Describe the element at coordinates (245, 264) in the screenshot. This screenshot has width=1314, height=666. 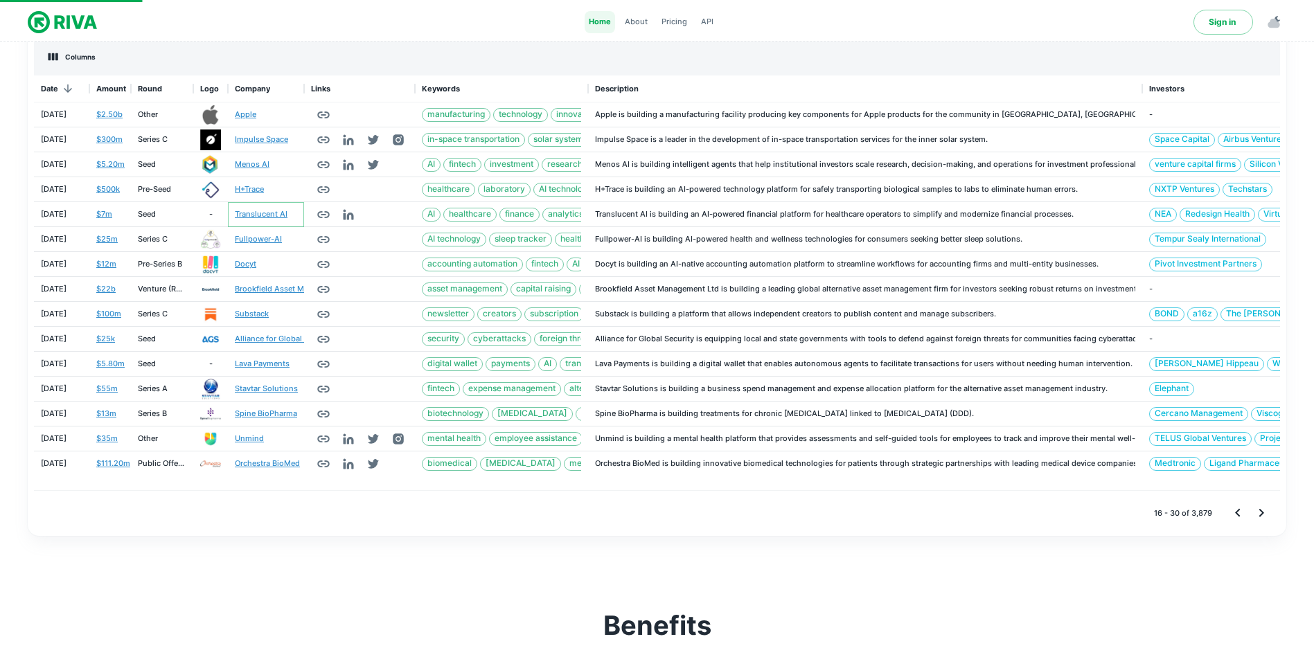
I see `a: Docyt` at that location.